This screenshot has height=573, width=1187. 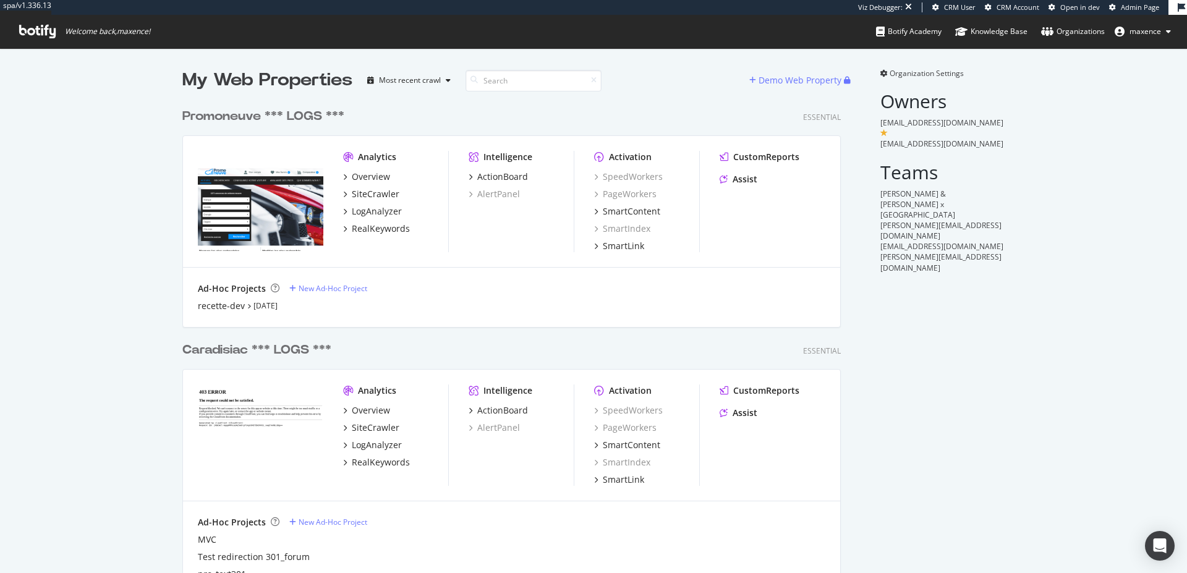 What do you see at coordinates (221, 306) in the screenshot?
I see `a: recette-dev` at bounding box center [221, 306].